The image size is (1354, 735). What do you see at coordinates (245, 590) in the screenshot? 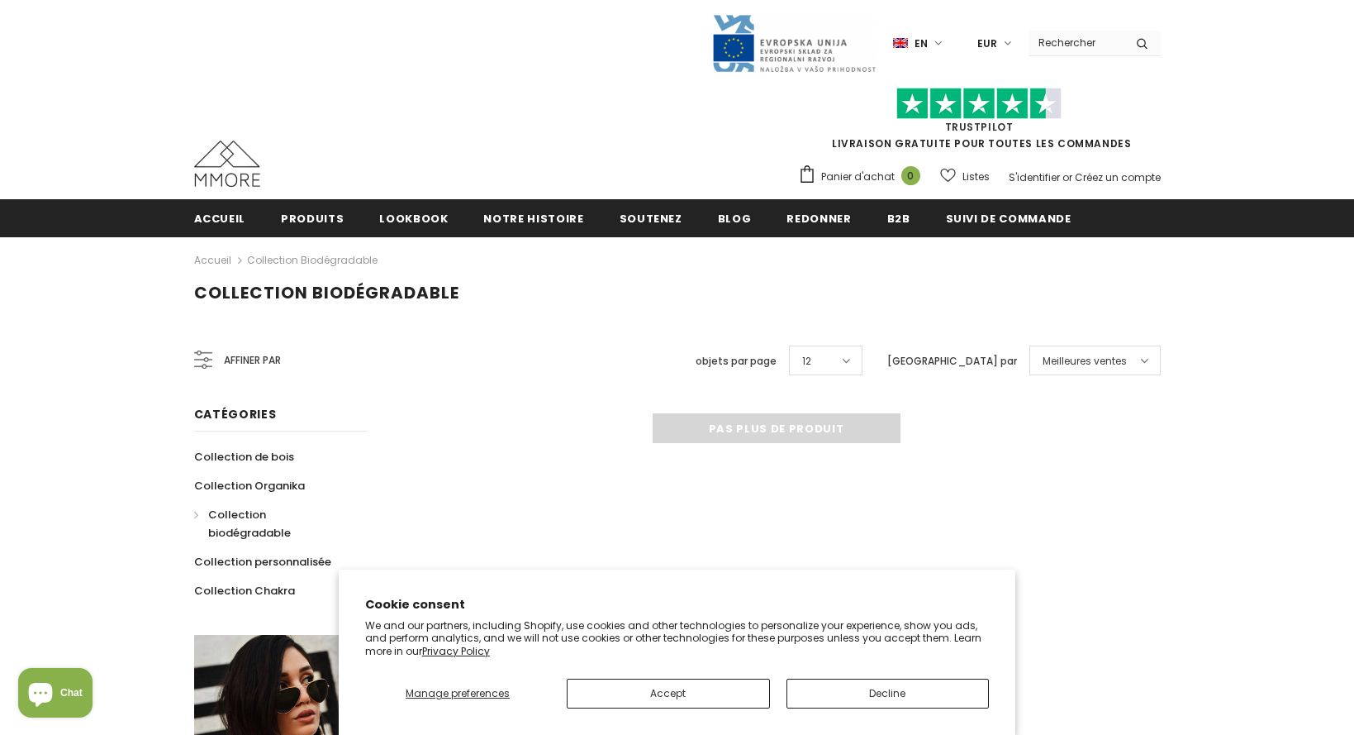
I see `a: Collection Chakra` at bounding box center [245, 590].